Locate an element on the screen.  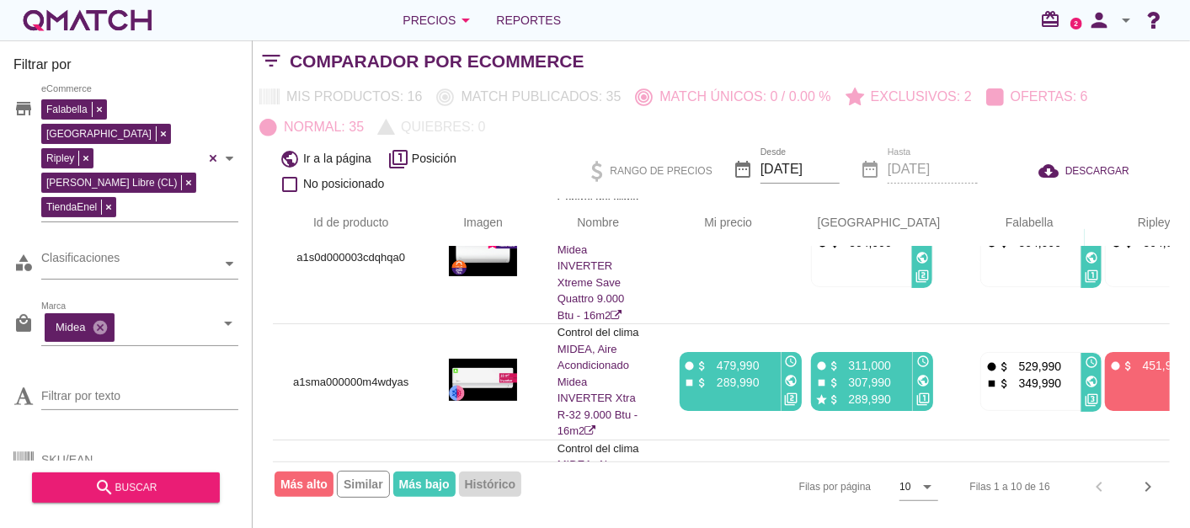
p: Midea is located at coordinates (70, 328).